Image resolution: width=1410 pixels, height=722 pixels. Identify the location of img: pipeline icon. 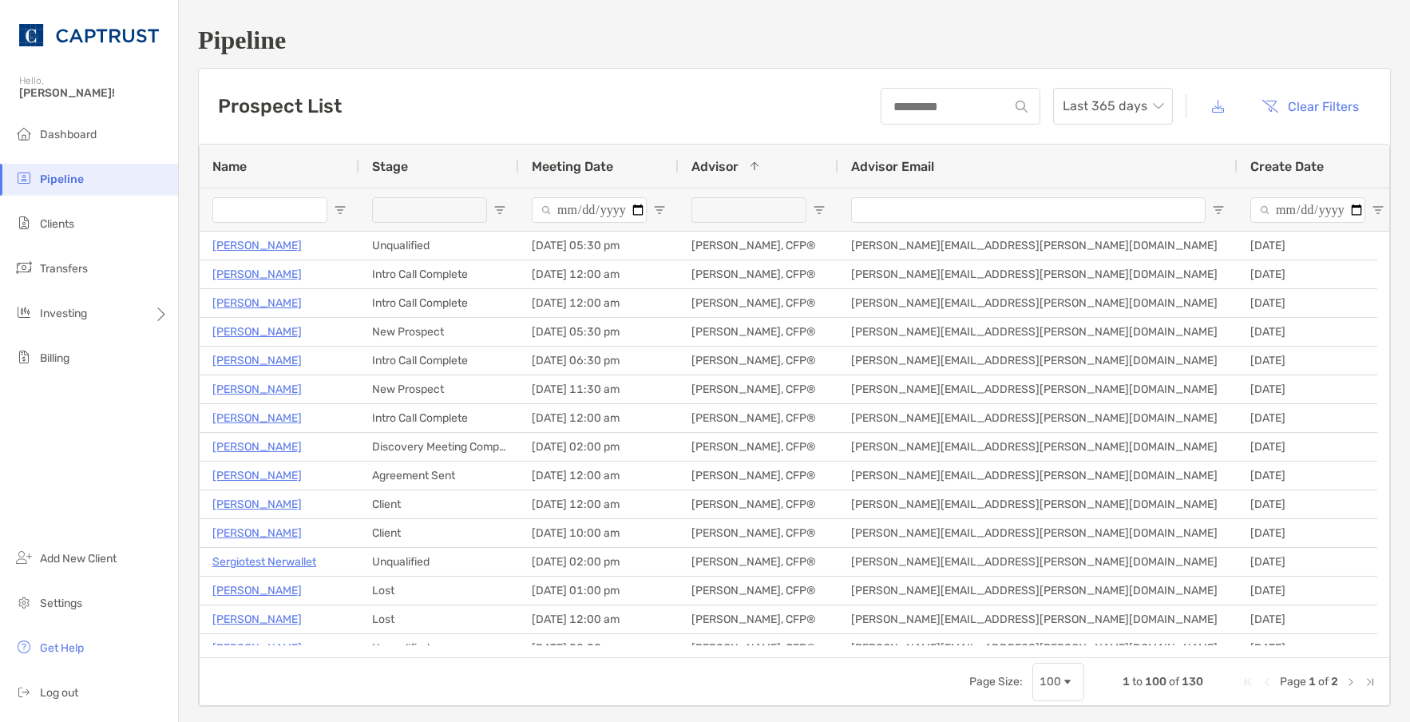
(24, 178).